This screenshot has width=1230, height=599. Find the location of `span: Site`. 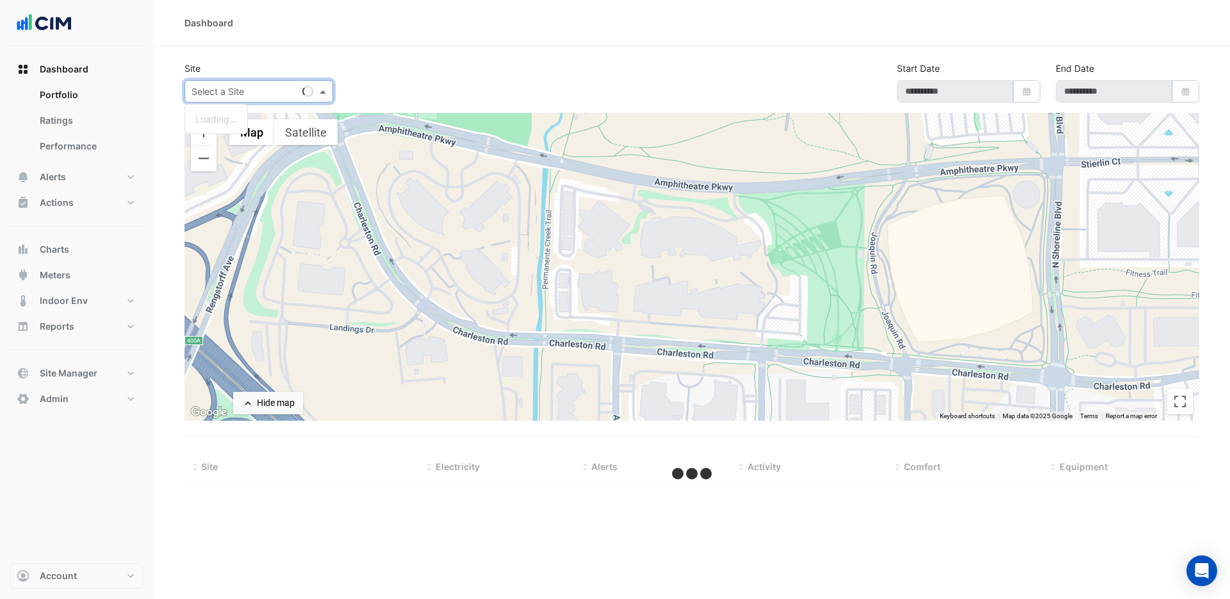

span: Site is located at coordinates (210, 466).